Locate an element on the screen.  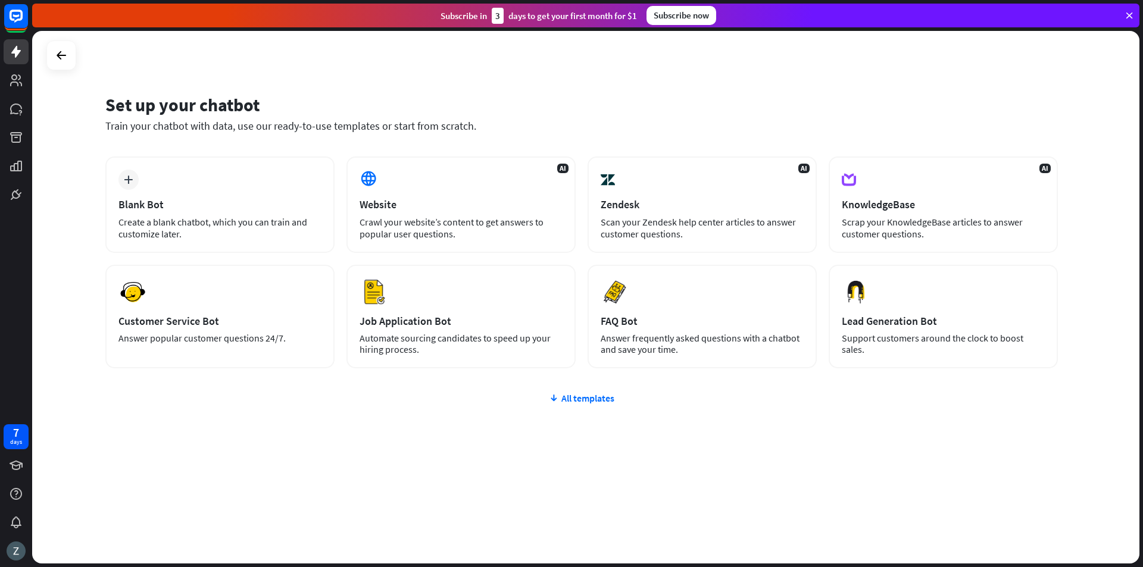
a: 7 days is located at coordinates (16, 437).